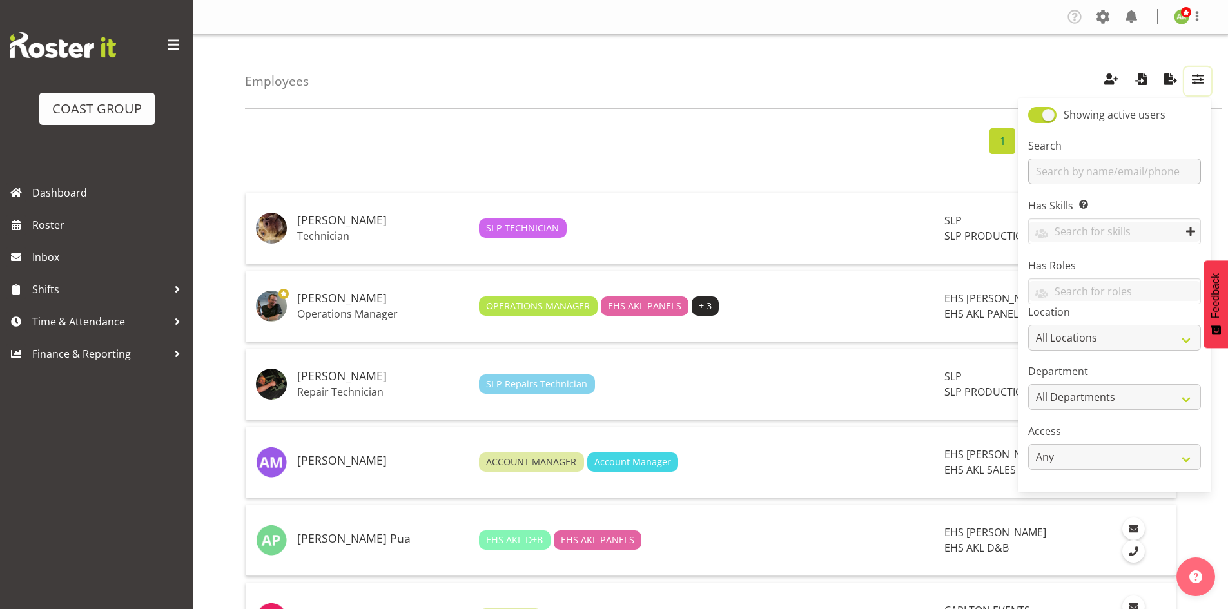 The width and height of the screenshot is (1228, 609). What do you see at coordinates (976, 548) in the screenshot?
I see `span: EHS AKL D&B` at bounding box center [976, 548].